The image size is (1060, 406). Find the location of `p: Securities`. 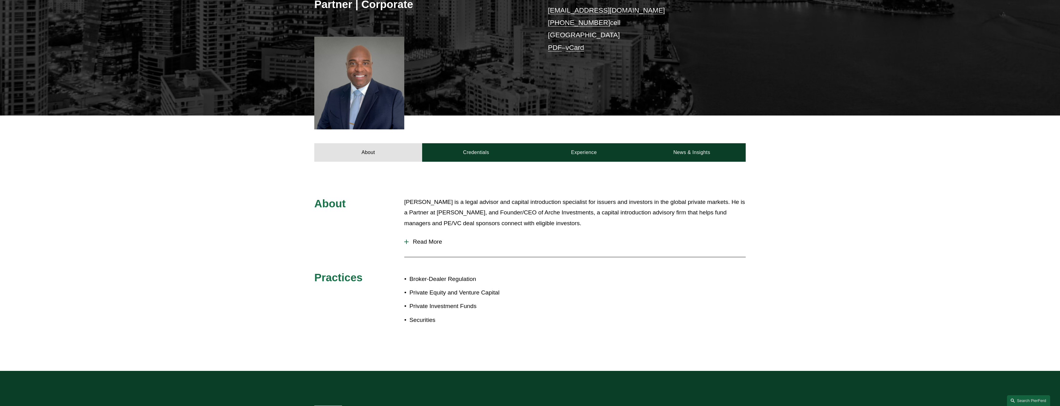

p: Securities is located at coordinates (470, 320).